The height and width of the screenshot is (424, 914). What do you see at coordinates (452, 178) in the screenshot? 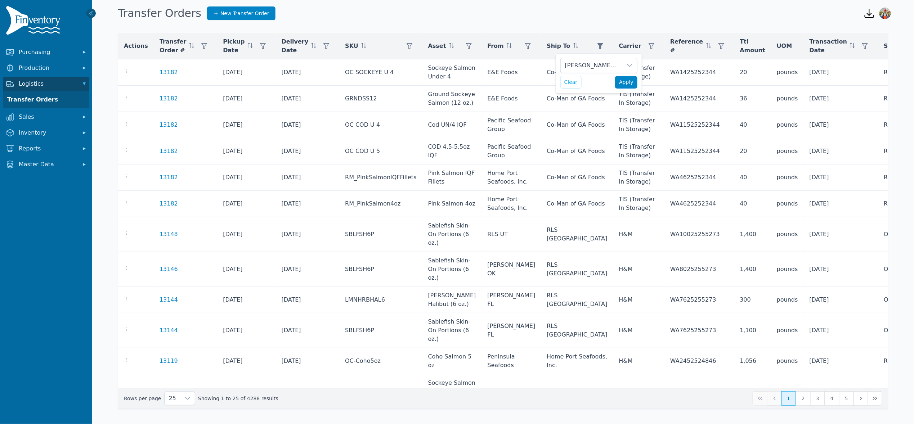
I see `td: Pink Salmon IQF Fillets` at bounding box center [452, 178].